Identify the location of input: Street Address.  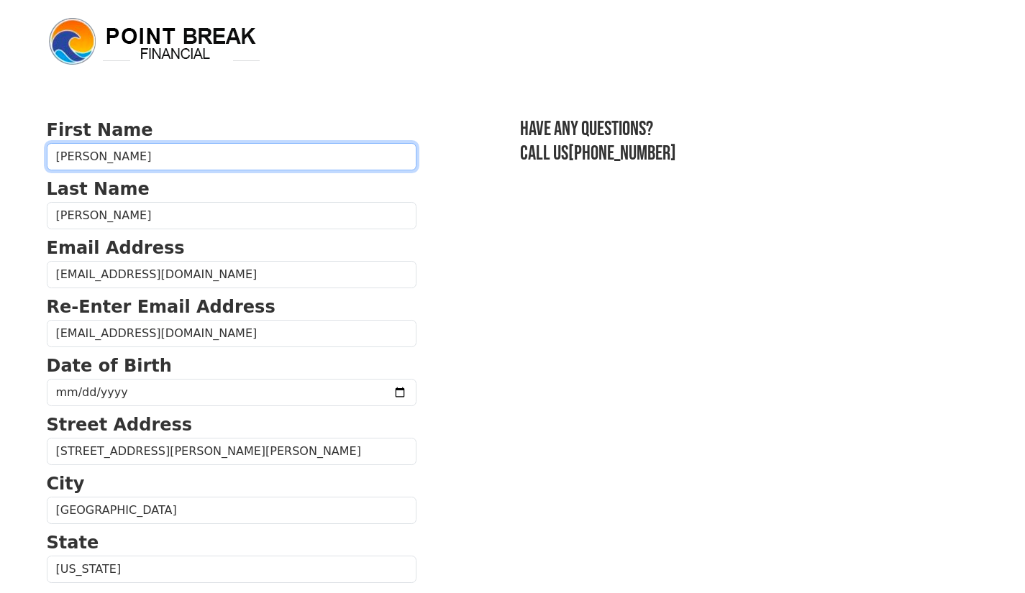
(232, 452).